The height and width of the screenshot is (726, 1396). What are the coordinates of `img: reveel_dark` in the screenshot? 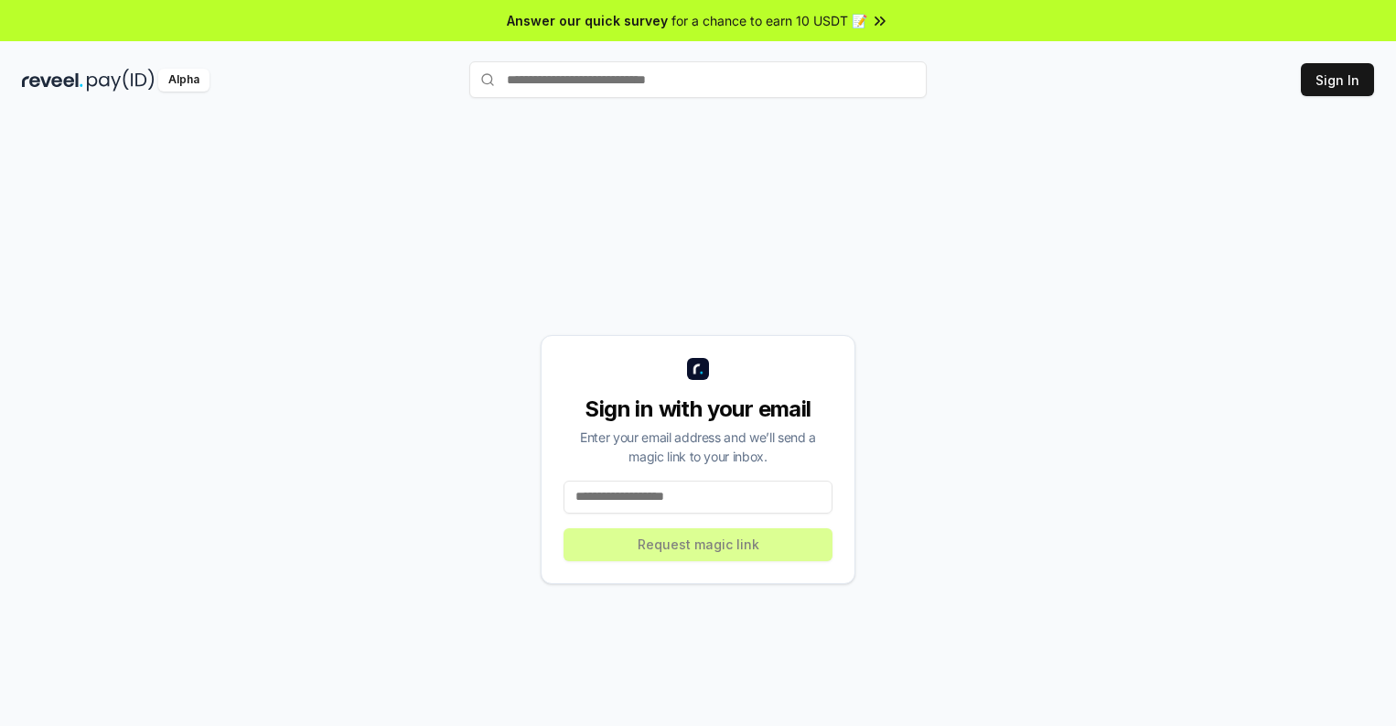 It's located at (52, 80).